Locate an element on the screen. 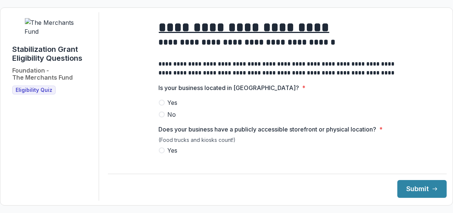  div: (Food trucks and kiosks count!) is located at coordinates (277, 141).